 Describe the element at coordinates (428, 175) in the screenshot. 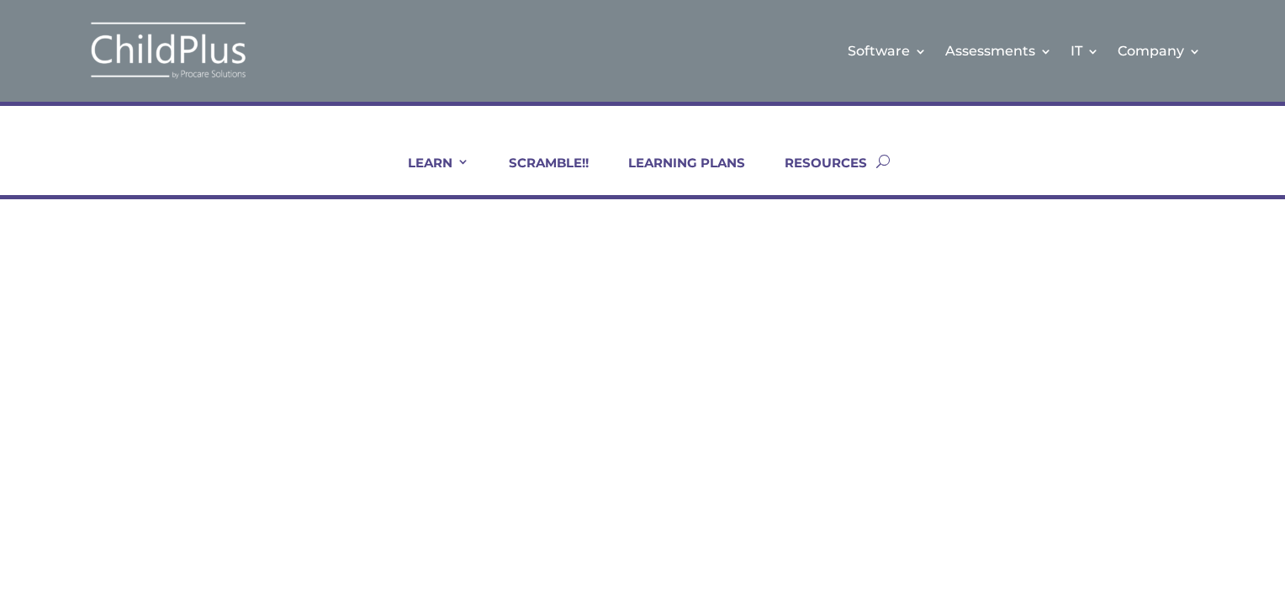

I see `a: LEARN` at that location.